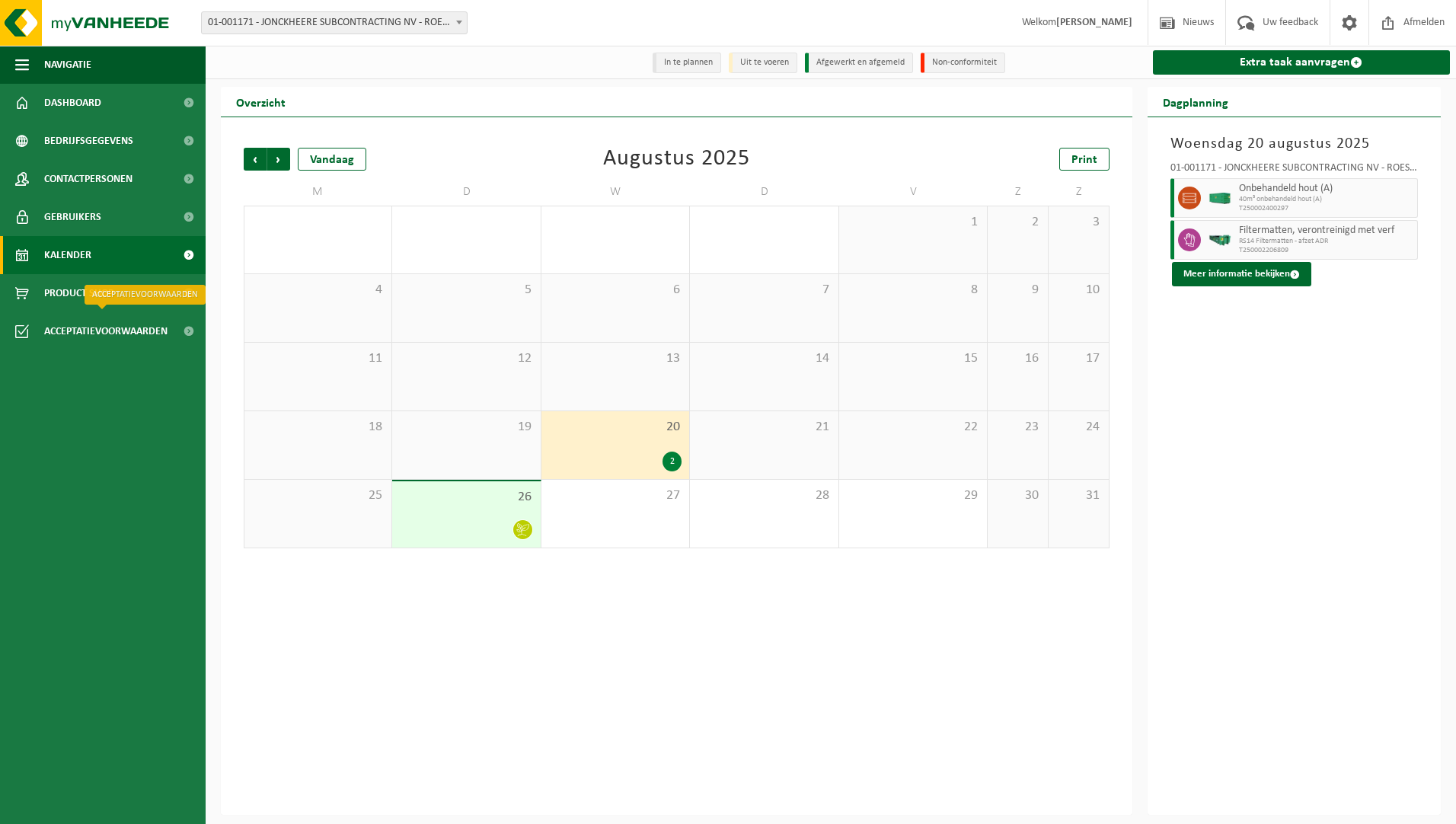  What do you see at coordinates (1220, 198) in the screenshot?
I see `img: HK-XC-40-GN-00` at bounding box center [1220, 198].